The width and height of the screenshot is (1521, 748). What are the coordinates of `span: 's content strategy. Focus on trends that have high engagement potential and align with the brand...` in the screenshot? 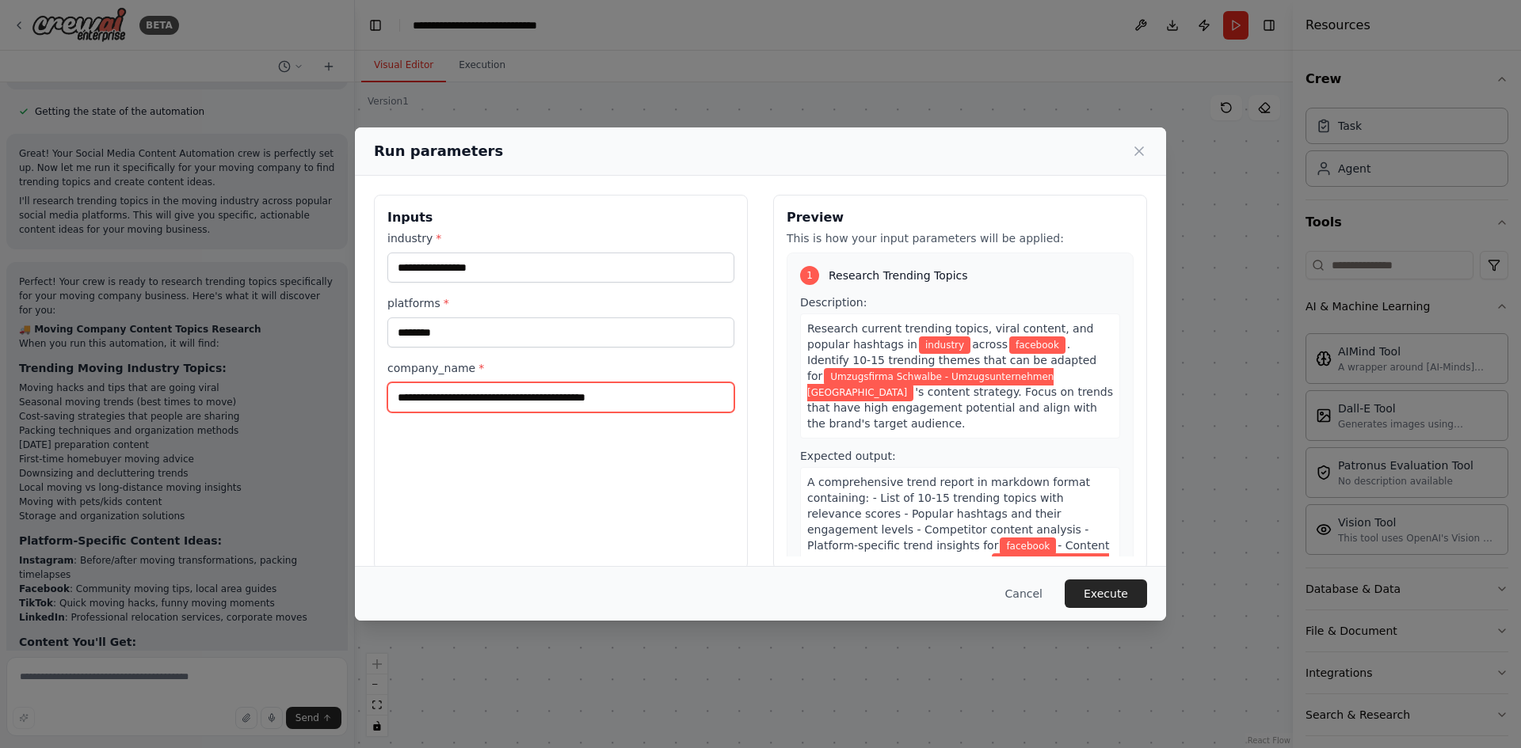 It's located at (960, 408).